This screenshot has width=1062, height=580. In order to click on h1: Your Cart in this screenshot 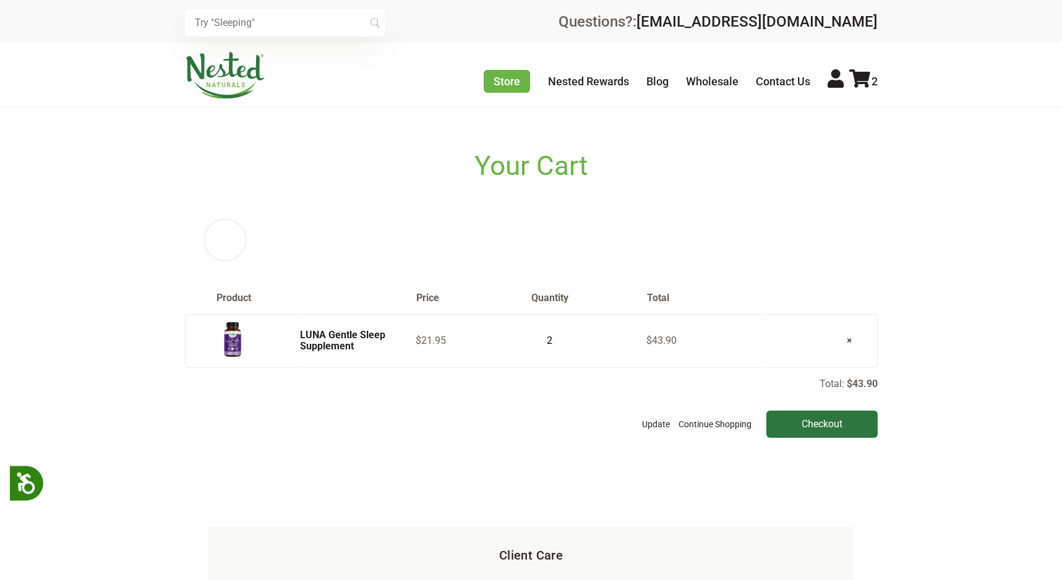, I will do `click(531, 166)`.